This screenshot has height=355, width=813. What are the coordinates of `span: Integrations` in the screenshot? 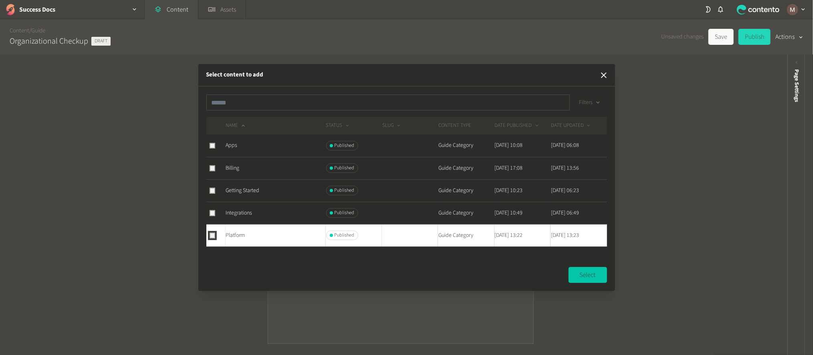 It's located at (239, 213).